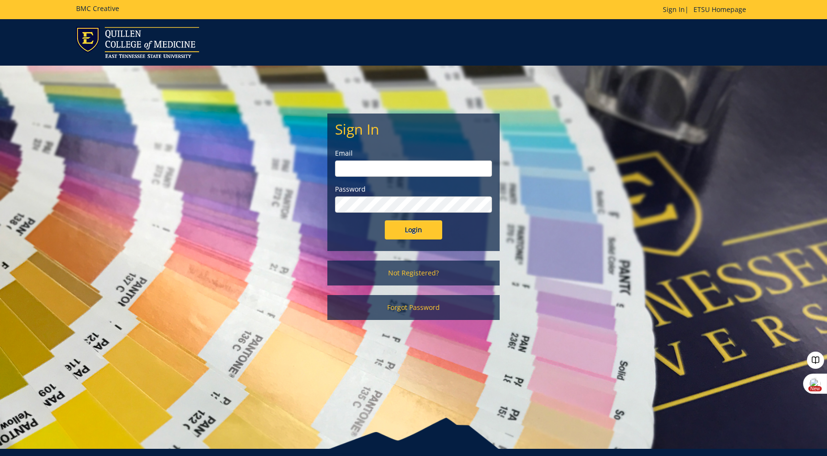 This screenshot has height=456, width=827. What do you see at coordinates (137, 42) in the screenshot?
I see `img: ETSU logo` at bounding box center [137, 42].